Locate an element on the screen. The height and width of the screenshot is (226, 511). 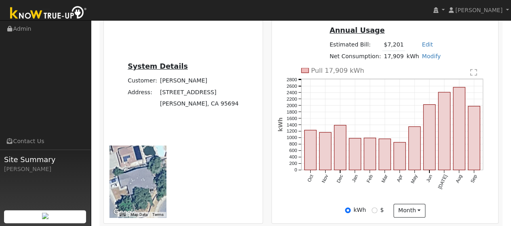
text: Jan is located at coordinates (354, 178).